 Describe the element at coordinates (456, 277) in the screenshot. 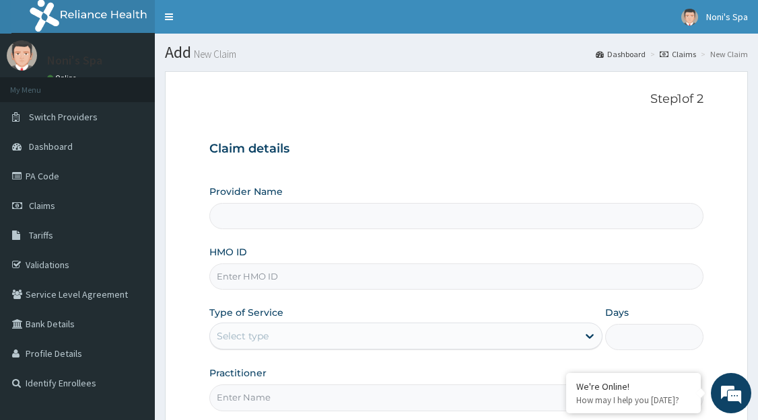

I see `input: Enter HMO ID` at that location.